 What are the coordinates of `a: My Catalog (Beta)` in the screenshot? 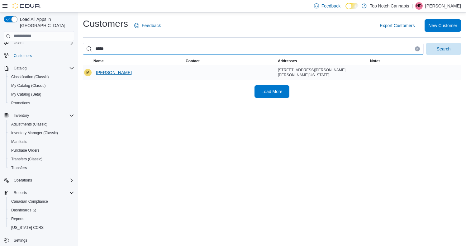 It's located at (26, 94).